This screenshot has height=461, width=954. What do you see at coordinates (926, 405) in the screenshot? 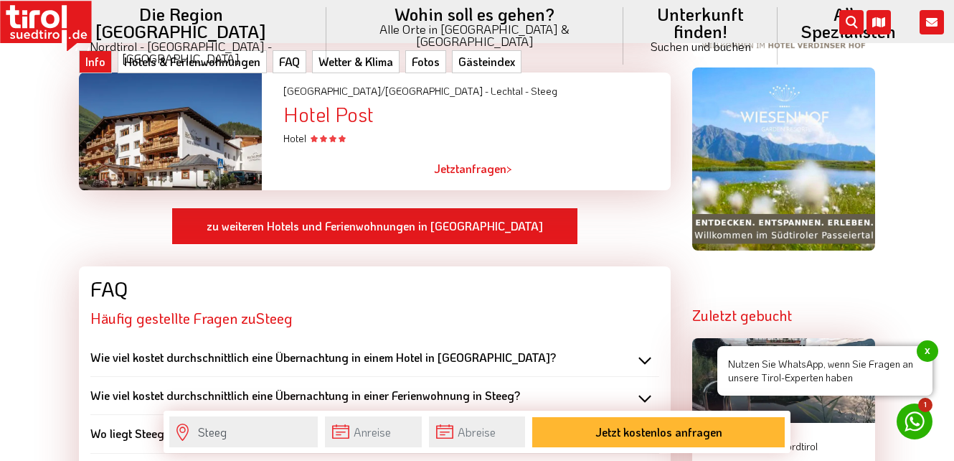
I see `span: 1` at bounding box center [926, 405].